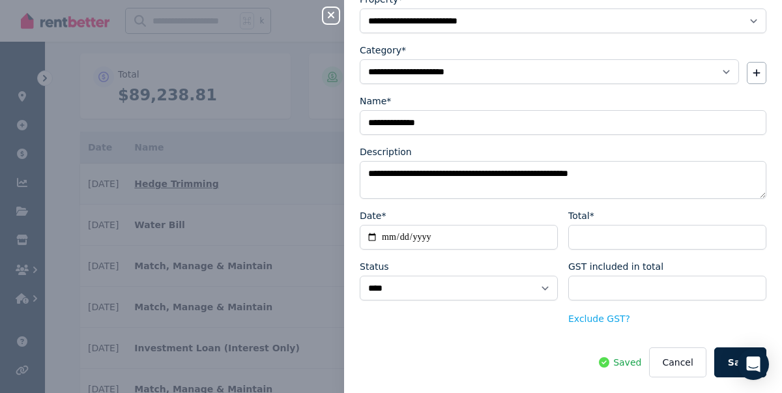 The height and width of the screenshot is (393, 782). Describe the element at coordinates (740, 362) in the screenshot. I see `button: Save` at that location.